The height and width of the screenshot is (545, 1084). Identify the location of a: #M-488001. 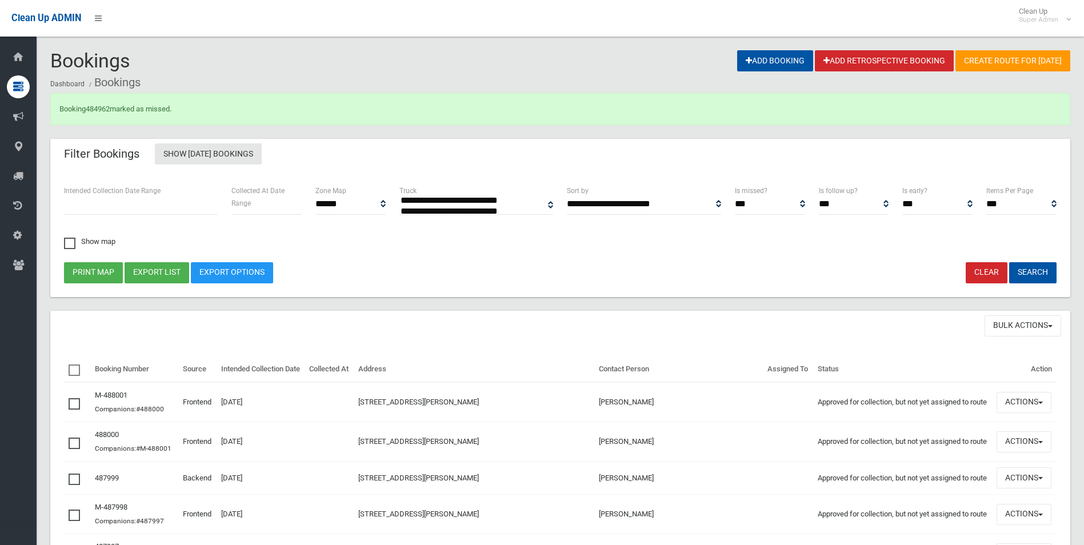
(154, 449).